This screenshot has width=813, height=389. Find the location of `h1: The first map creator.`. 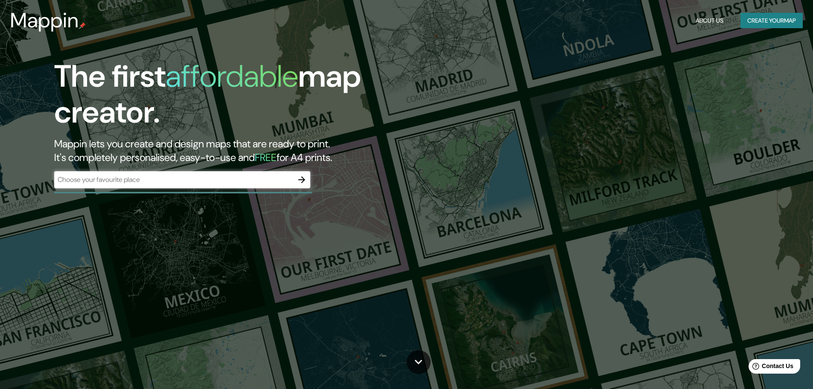

h1: The first map creator. is located at coordinates (257, 98).